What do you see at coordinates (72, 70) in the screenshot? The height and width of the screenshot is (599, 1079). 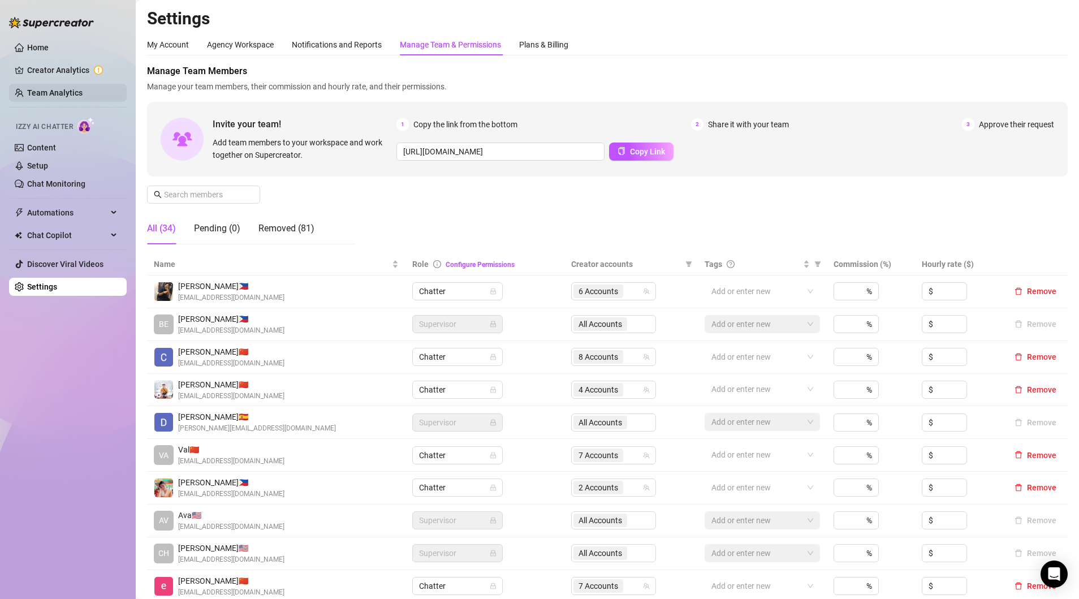 I see `a: Creator Analytics exclamation-circle` at bounding box center [72, 70].